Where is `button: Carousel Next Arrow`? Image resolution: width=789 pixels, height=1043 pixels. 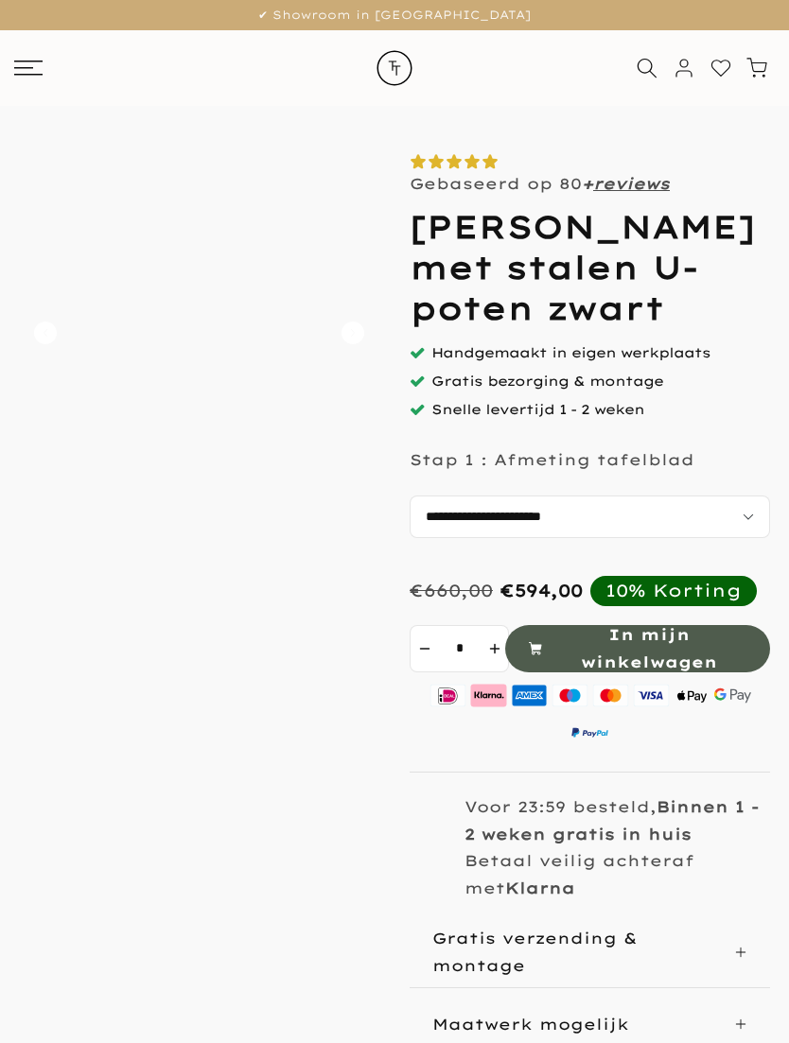
button: Carousel Next Arrow is located at coordinates (353, 333).